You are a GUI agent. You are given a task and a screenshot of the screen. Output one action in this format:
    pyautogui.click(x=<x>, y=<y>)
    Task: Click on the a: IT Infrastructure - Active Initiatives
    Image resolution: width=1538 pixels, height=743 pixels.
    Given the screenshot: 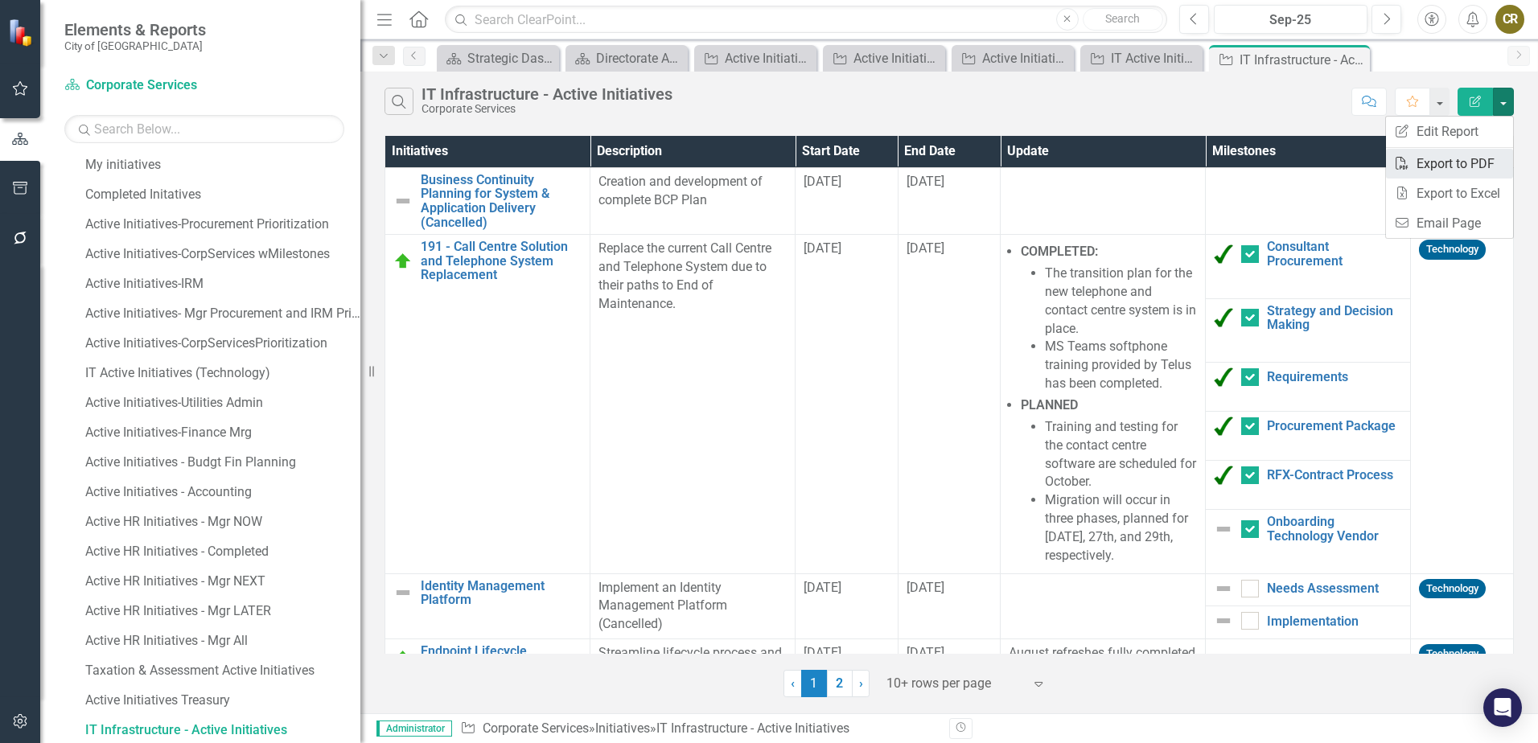 What is the action you would take?
    pyautogui.click(x=220, y=730)
    